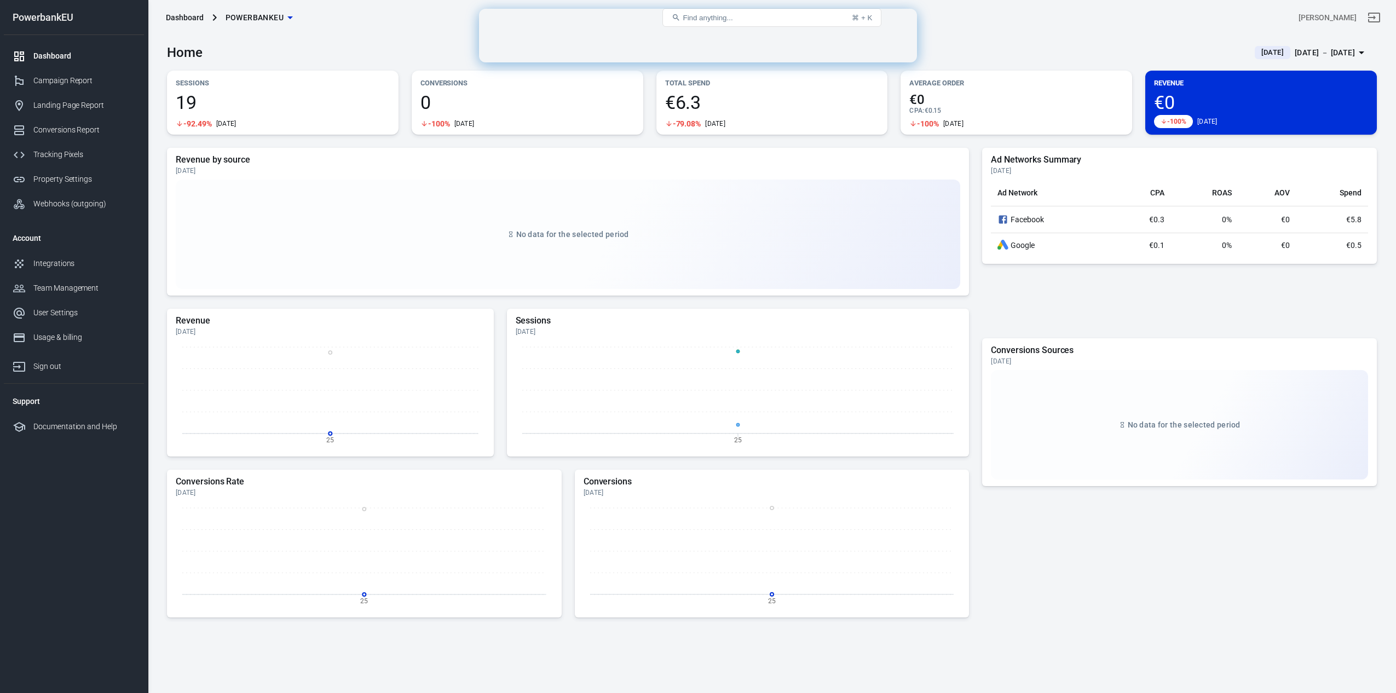  Describe the element at coordinates (772, 18) in the screenshot. I see `button: Find anything...⌘ + K` at that location.